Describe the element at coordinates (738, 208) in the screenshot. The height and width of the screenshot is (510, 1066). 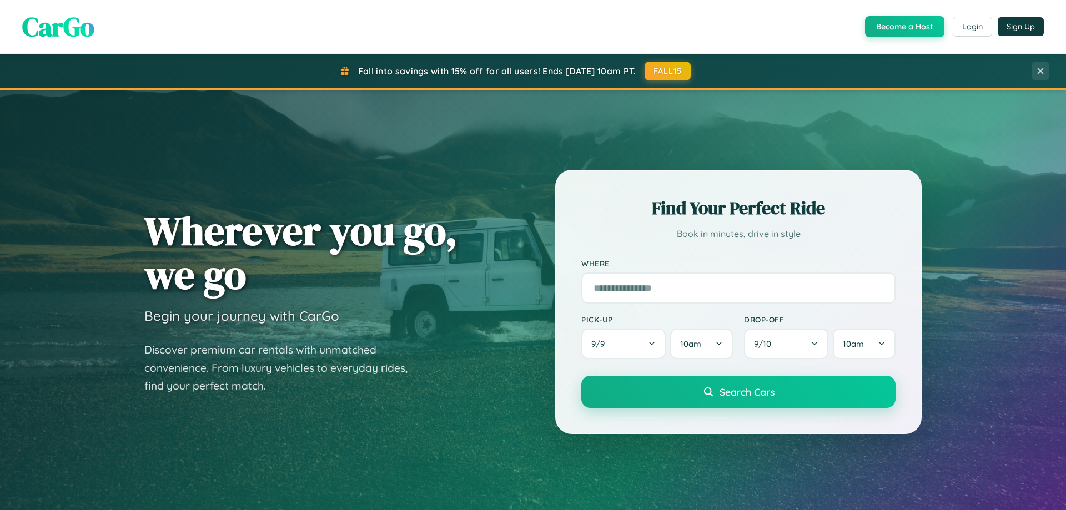
I see `h2: Find Your Perfect Ride` at that location.